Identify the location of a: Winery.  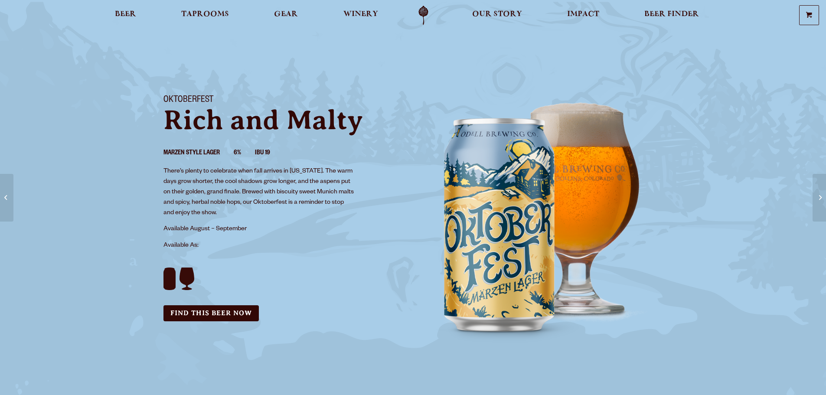
(361, 15).